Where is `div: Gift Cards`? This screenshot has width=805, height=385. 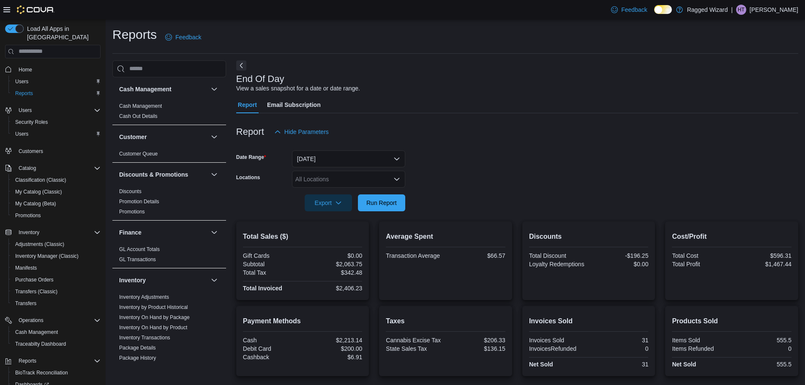
div: Gift Cards is located at coordinates (272, 256).